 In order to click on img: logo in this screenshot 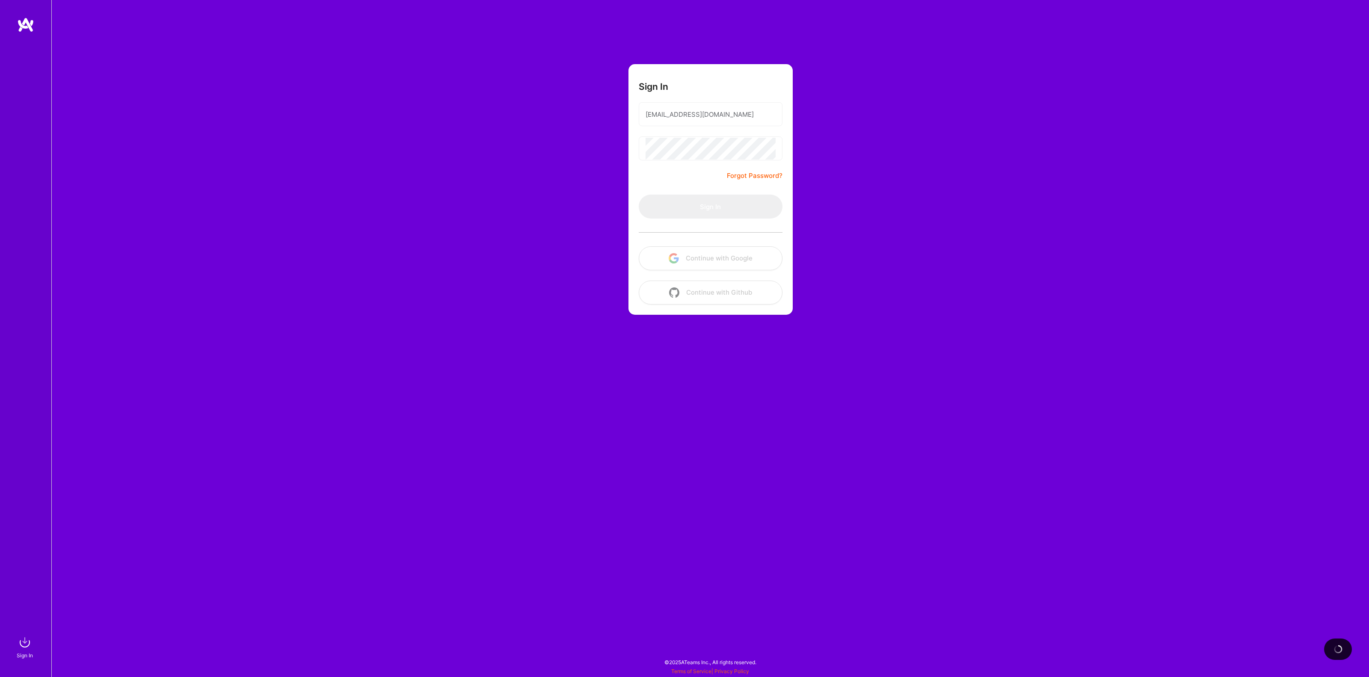, I will do `click(26, 25)`.